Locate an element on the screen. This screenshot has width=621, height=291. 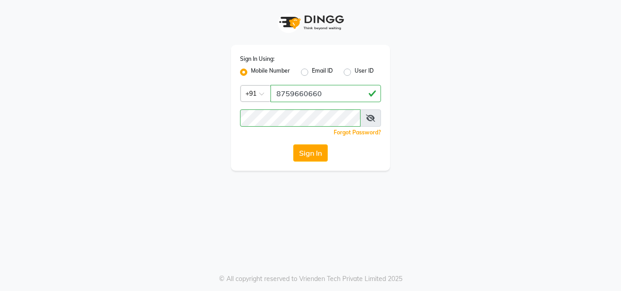
img: logo1.svg is located at coordinates (311, 22).